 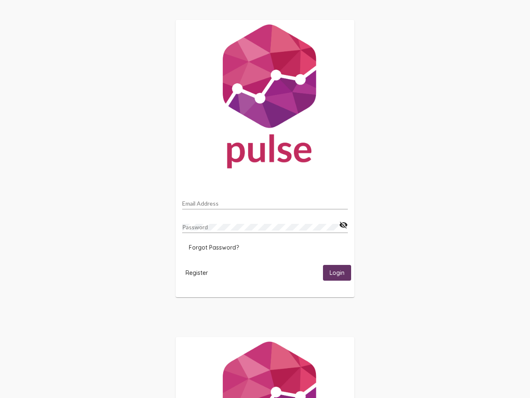 What do you see at coordinates (265, 98) in the screenshot?
I see `img: Pulse For Good Logo` at bounding box center [265, 98].